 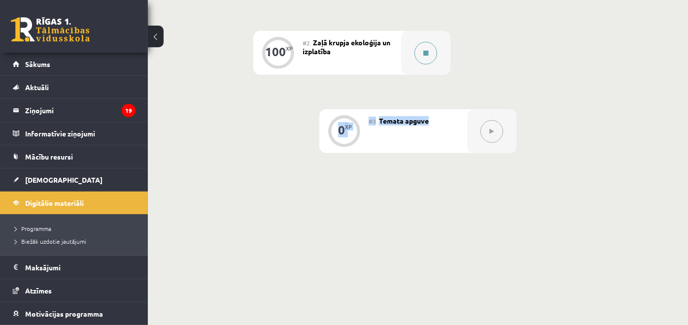 I want to click on span: #2, so click(x=306, y=43).